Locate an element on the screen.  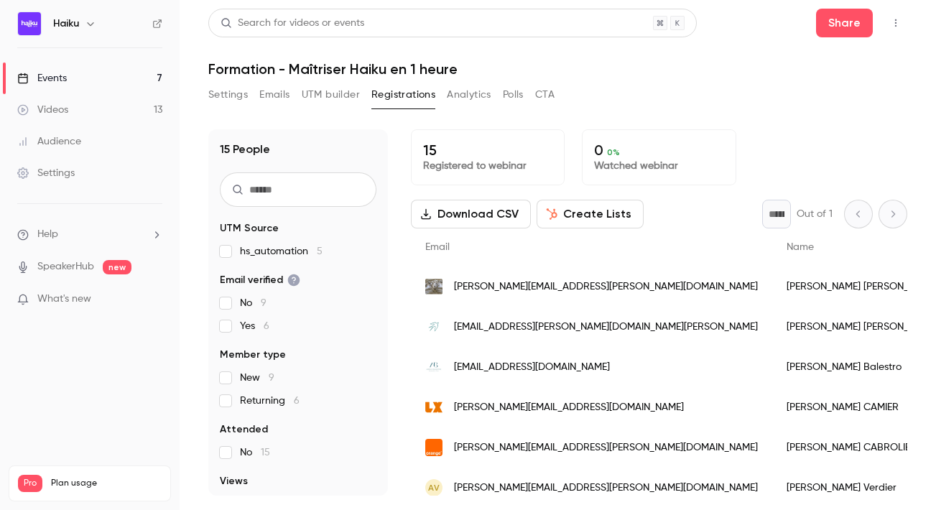
button: Share is located at coordinates (844, 23).